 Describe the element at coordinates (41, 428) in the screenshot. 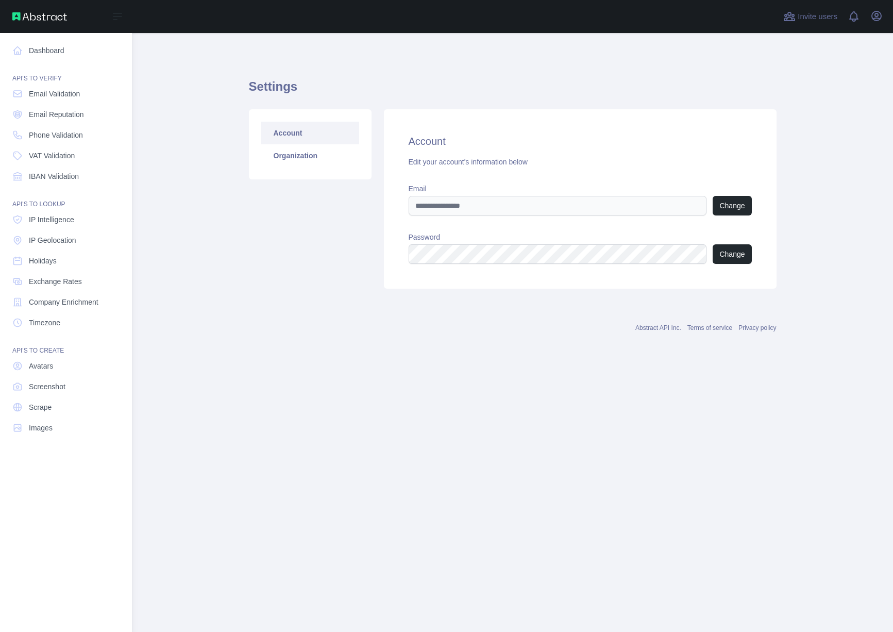

I see `span: Images` at that location.